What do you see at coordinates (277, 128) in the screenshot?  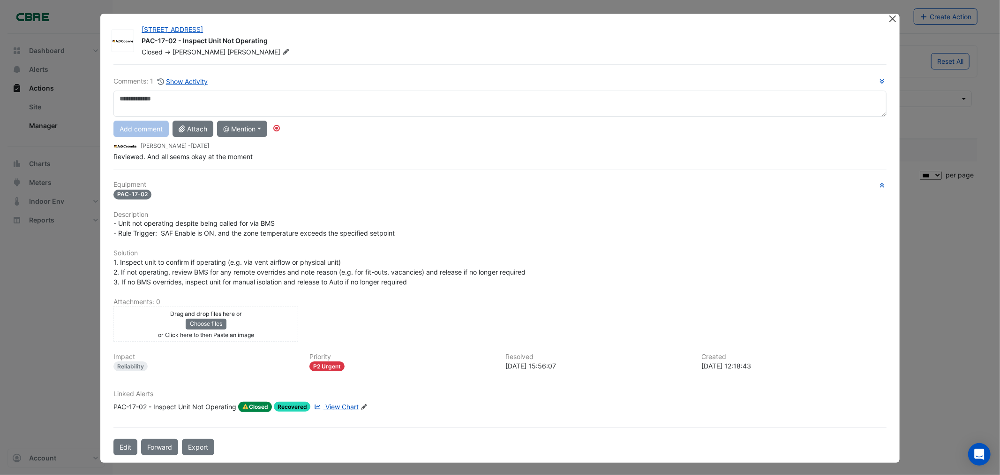 I see `div: Tooltip anchor` at bounding box center [277, 128].